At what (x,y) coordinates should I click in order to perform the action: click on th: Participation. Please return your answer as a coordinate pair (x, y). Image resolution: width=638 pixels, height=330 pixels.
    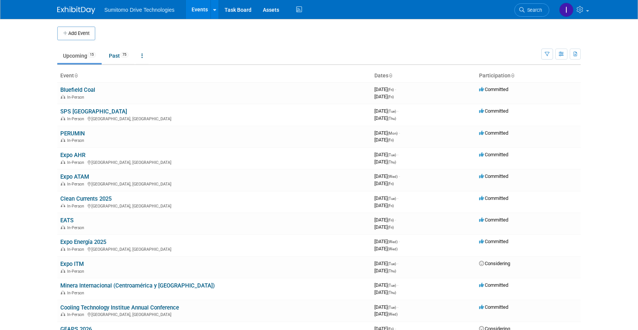
    Looking at the image, I should click on (528, 76).